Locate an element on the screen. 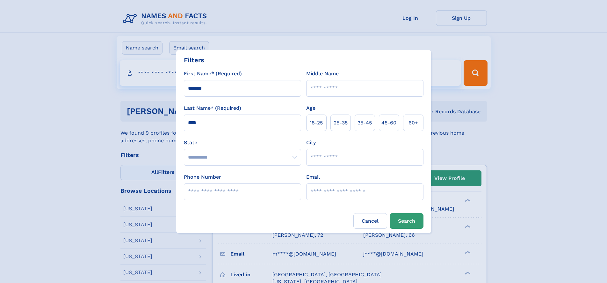  label: Age is located at coordinates (311, 108).